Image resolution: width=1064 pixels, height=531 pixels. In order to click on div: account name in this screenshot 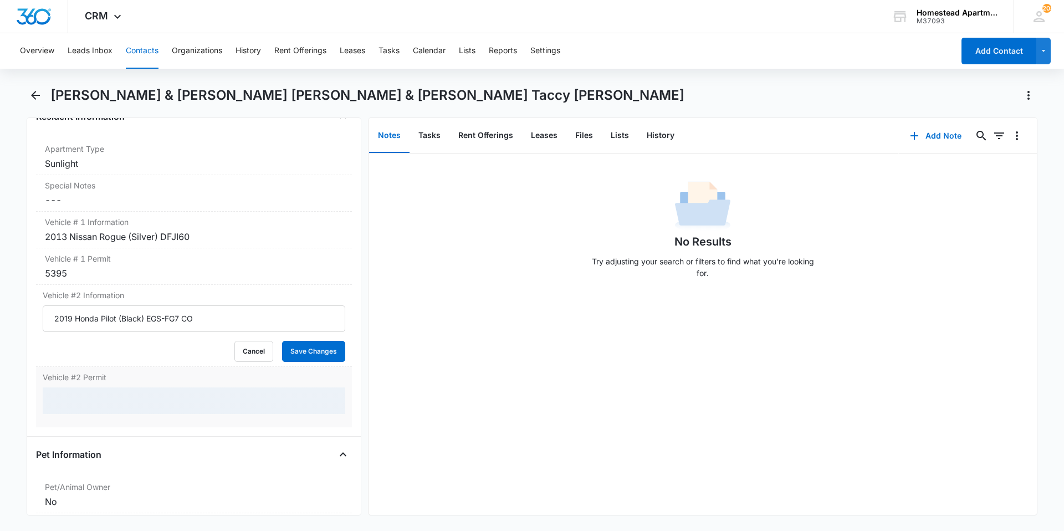, I will do `click(957, 13)`.